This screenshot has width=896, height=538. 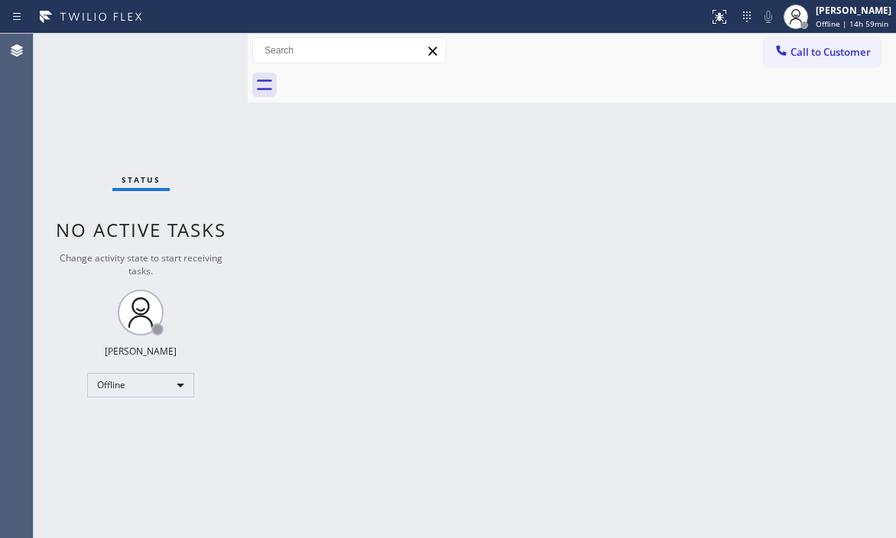 What do you see at coordinates (852, 24) in the screenshot?
I see `span: Offline | 14h 59min` at bounding box center [852, 24].